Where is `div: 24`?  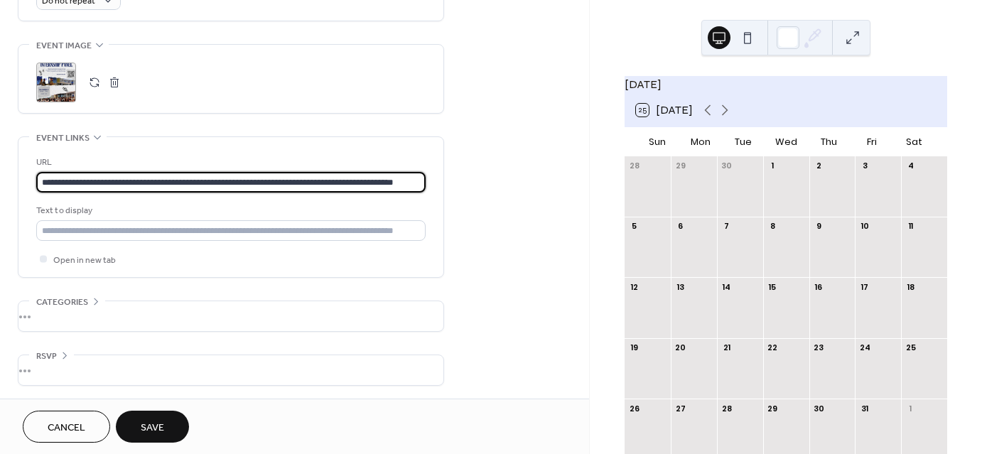
div: 24 is located at coordinates (864, 347).